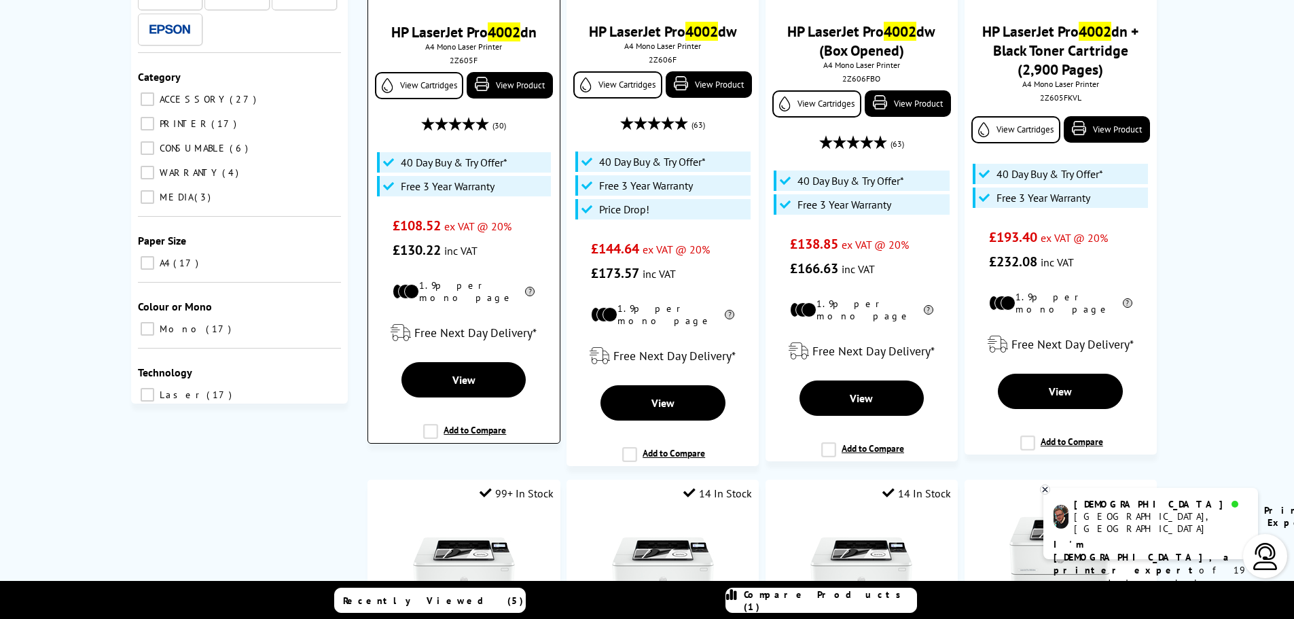  What do you see at coordinates (463, 60) in the screenshot?
I see `div: 2Z605F` at bounding box center [463, 60].